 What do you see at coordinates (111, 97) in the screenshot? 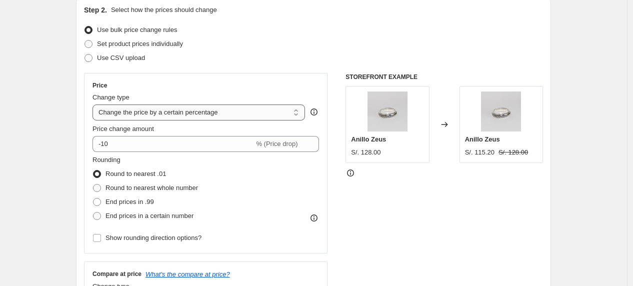
I see `span: Change type` at bounding box center [111, 97].